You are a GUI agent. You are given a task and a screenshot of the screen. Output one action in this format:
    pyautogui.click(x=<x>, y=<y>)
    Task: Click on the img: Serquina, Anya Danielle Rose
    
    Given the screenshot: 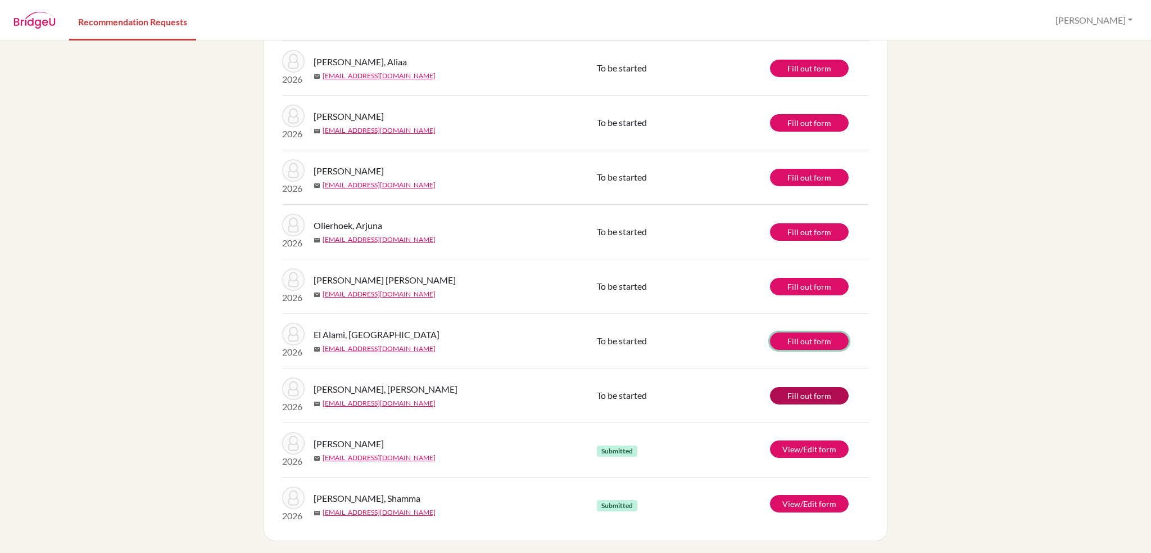 What is the action you would take?
    pyautogui.click(x=293, y=279)
    